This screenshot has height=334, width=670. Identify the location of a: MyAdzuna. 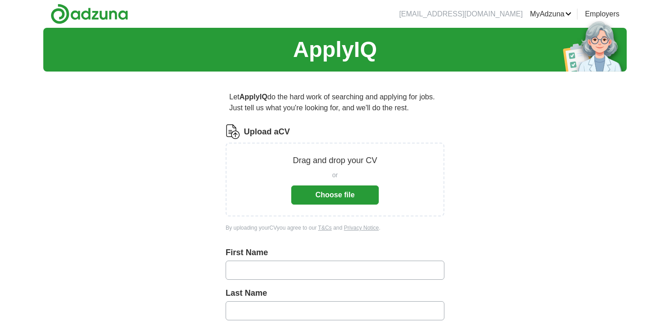
(551, 14).